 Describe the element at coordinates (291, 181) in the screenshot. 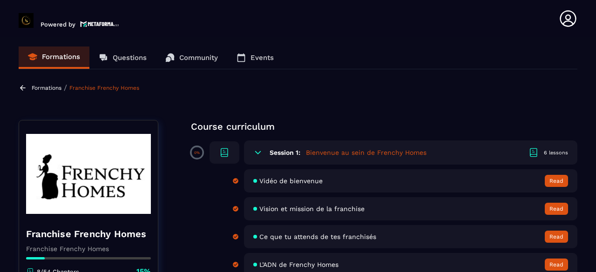

I see `span: Vidéo de bienvenue` at that location.